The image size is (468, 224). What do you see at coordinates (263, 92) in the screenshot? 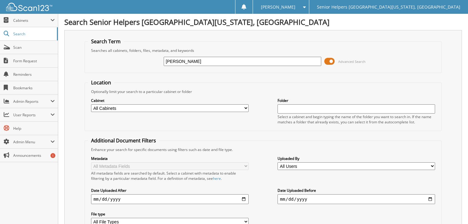
I see `div: Optionally limit your search to a particular cabinet or folder` at bounding box center [263, 92].